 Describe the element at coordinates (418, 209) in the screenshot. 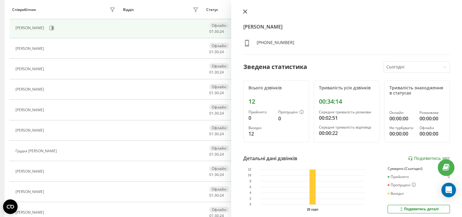

I see `button: Подивитись деталі` at that location.